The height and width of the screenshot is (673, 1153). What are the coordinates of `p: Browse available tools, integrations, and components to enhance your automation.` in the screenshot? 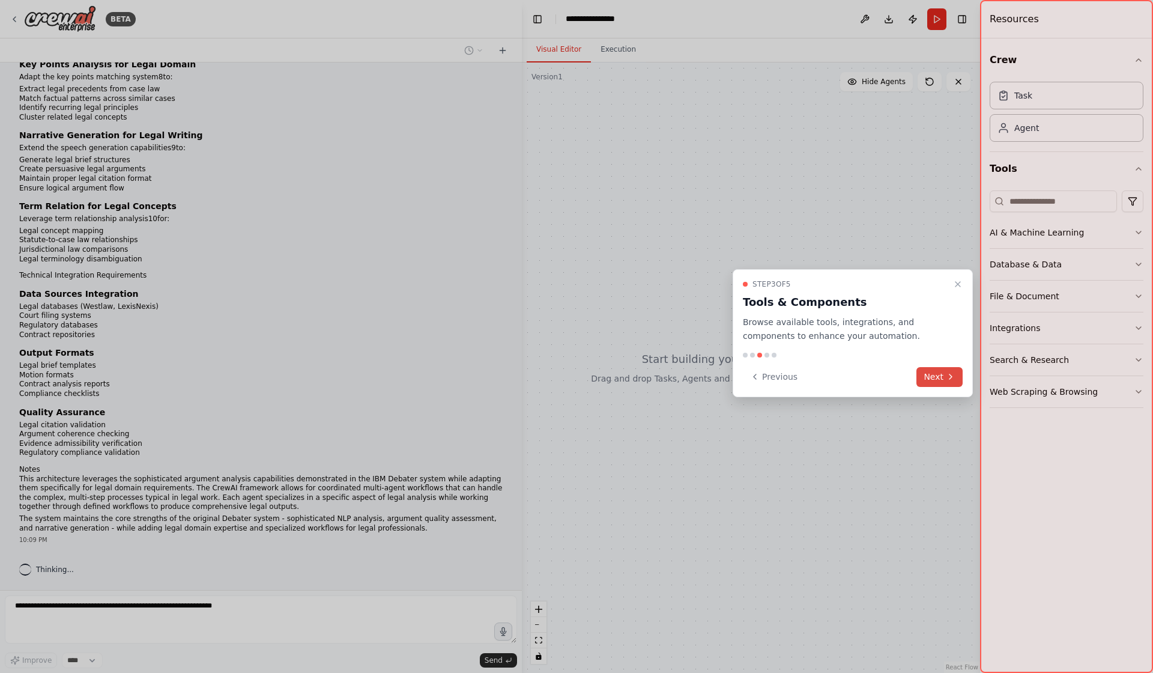 It's located at (846, 329).